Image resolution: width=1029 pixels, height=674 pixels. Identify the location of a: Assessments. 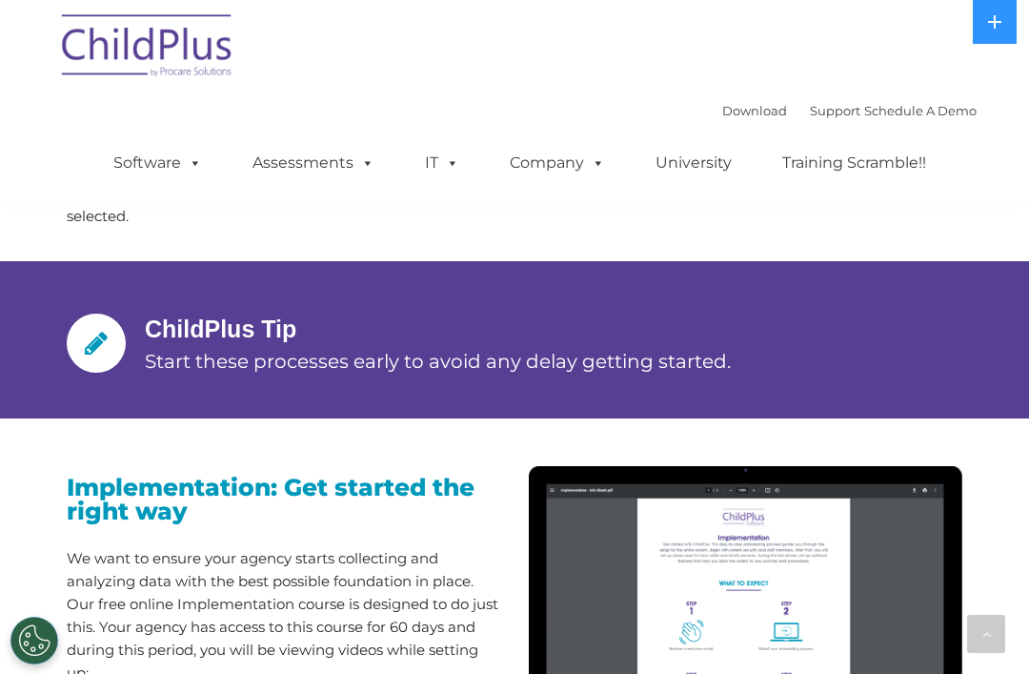
(314, 163).